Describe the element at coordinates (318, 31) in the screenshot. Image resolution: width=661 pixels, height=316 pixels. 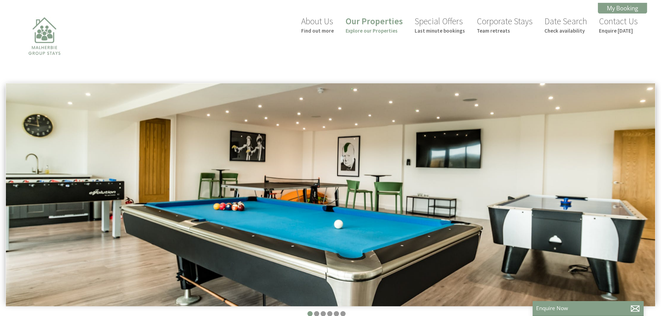
I see `small: Find out more` at that location.